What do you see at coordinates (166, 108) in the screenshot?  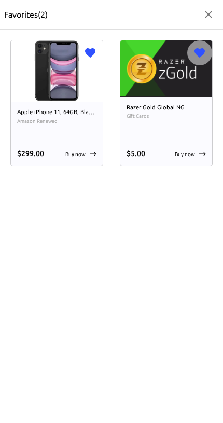 I see `h6: Razer Gold Global NG` at bounding box center [166, 108].